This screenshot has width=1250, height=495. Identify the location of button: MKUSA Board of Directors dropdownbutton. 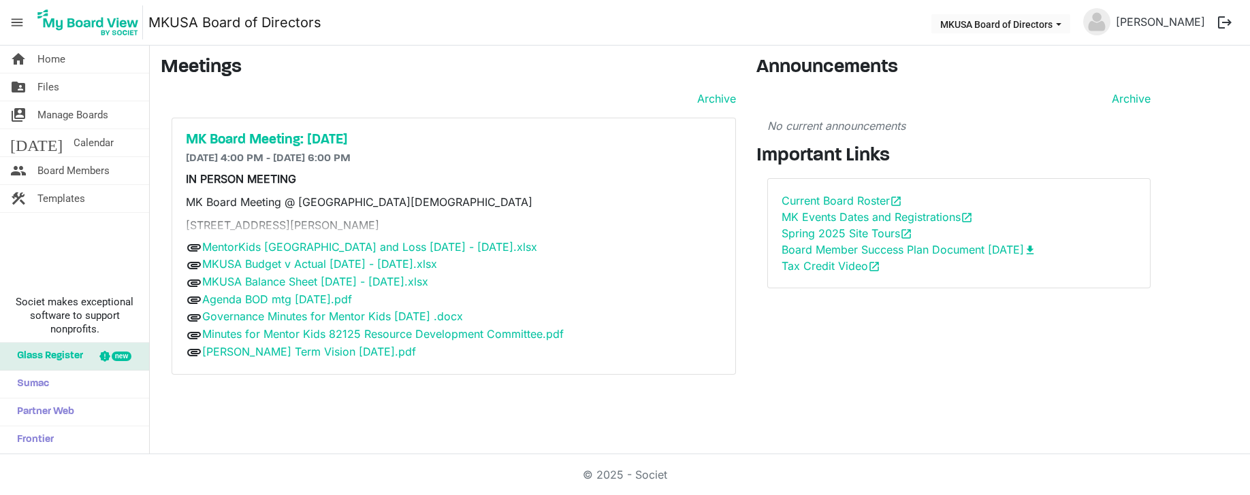
(1000, 24).